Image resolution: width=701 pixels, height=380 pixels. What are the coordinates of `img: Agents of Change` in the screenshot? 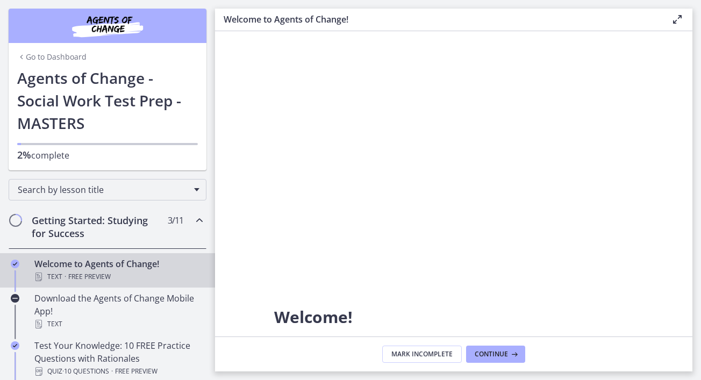 It's located at (108, 26).